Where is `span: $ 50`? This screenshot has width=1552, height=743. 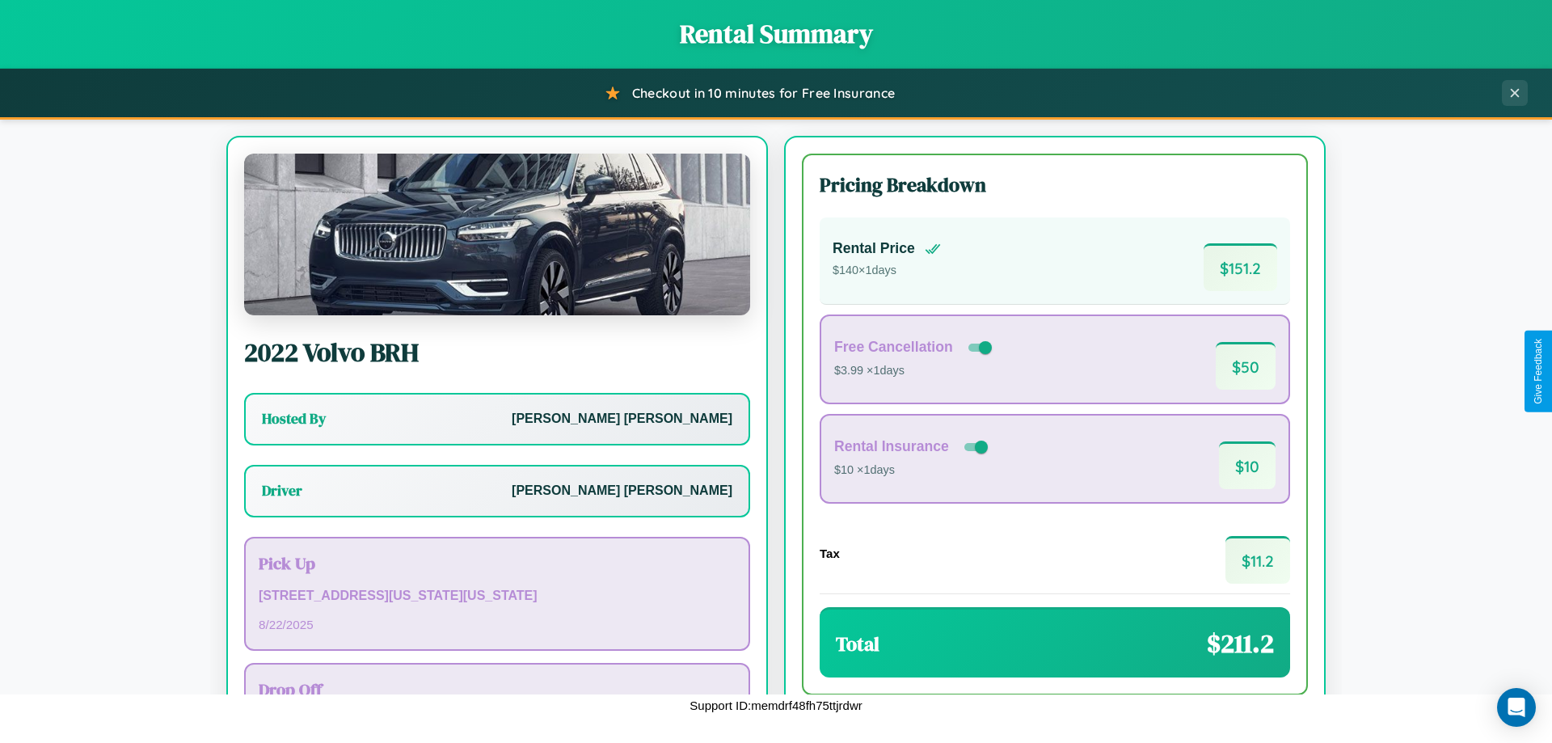
span: $ 50 is located at coordinates (1246, 365).